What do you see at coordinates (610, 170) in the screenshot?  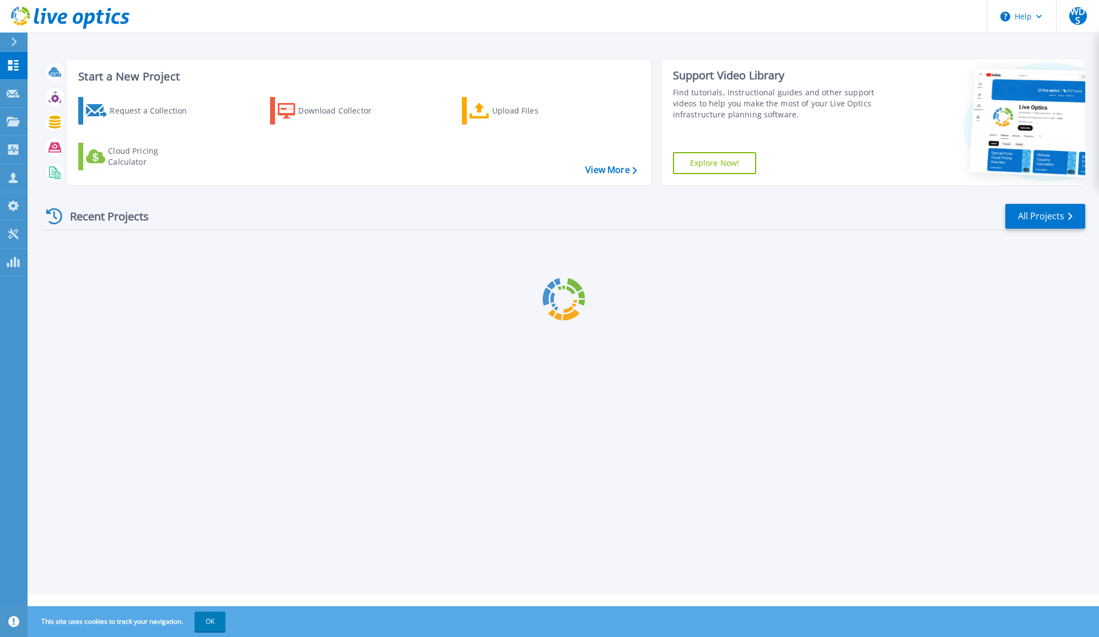 I see `a: View More` at bounding box center [610, 170].